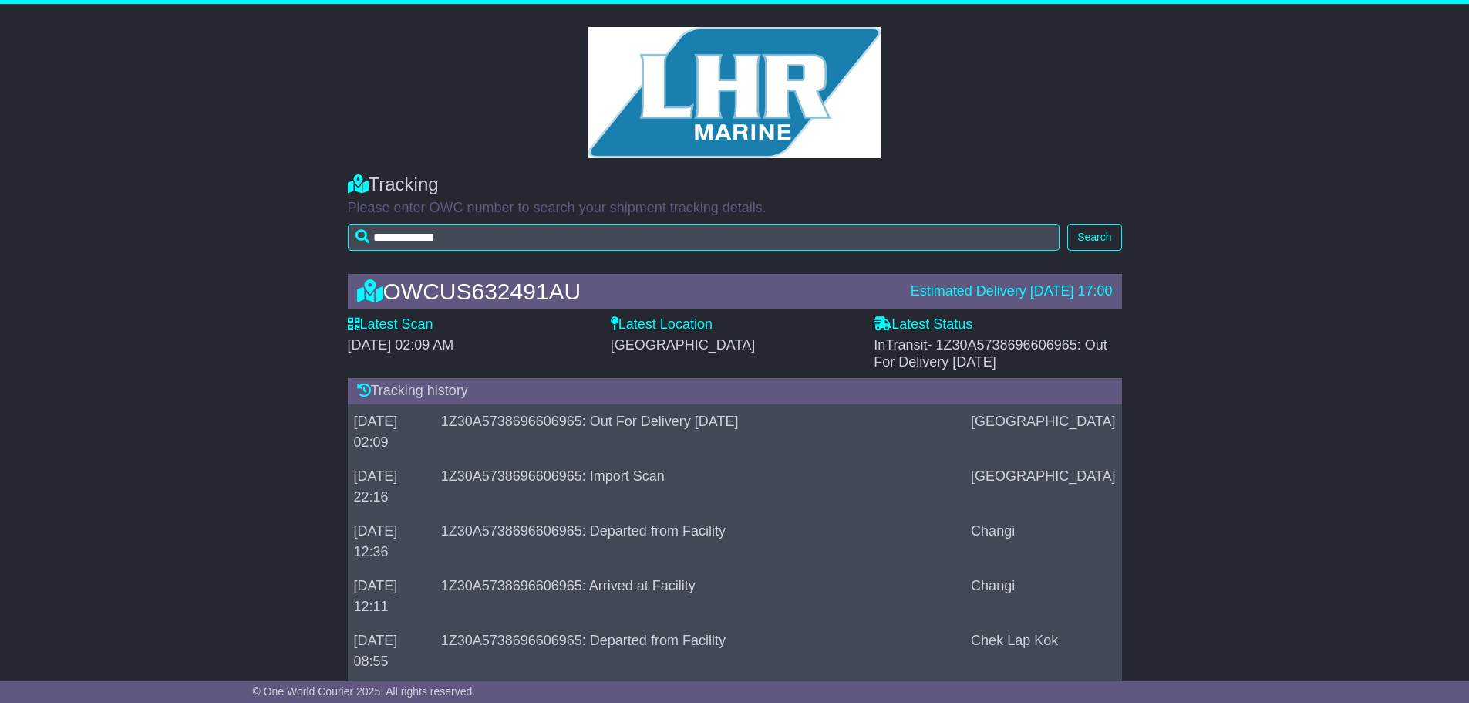 The width and height of the screenshot is (1469, 703). What do you see at coordinates (390, 325) in the screenshot?
I see `label: Latest Scan` at bounding box center [390, 325].